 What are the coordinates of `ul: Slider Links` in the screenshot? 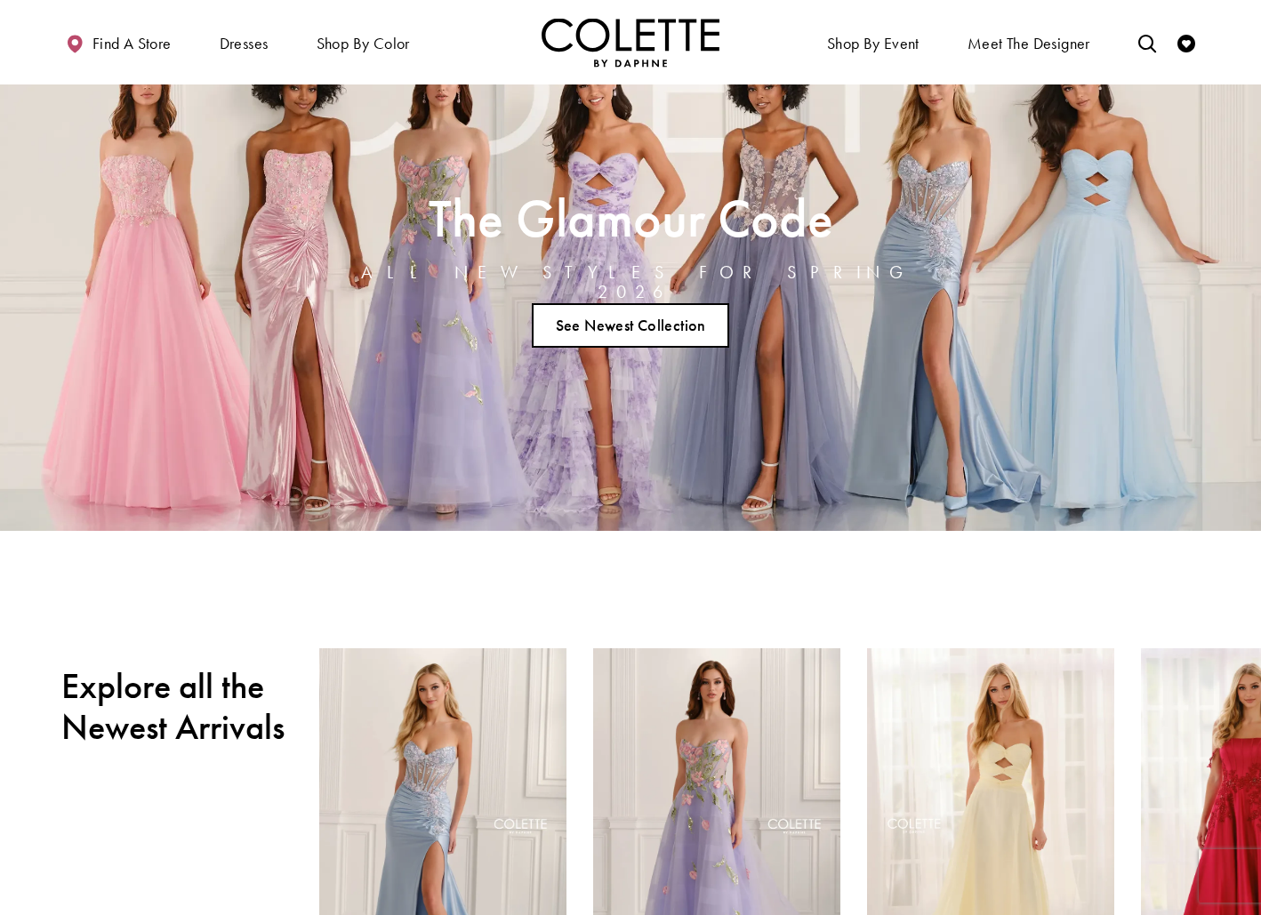 It's located at (630, 325).